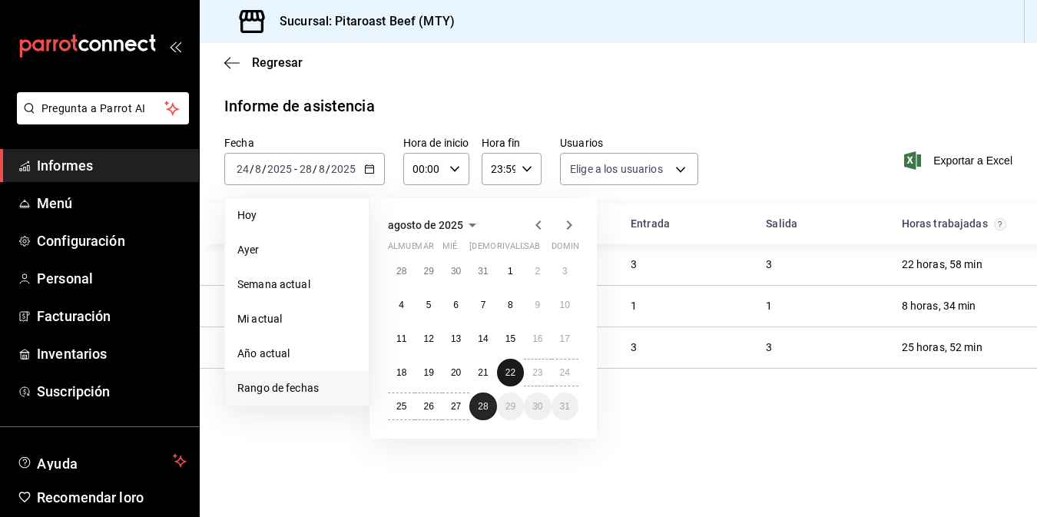 Image resolution: width=1037 pixels, height=517 pixels. Describe the element at coordinates (565, 373) in the screenshot. I see `font: 24` at that location.